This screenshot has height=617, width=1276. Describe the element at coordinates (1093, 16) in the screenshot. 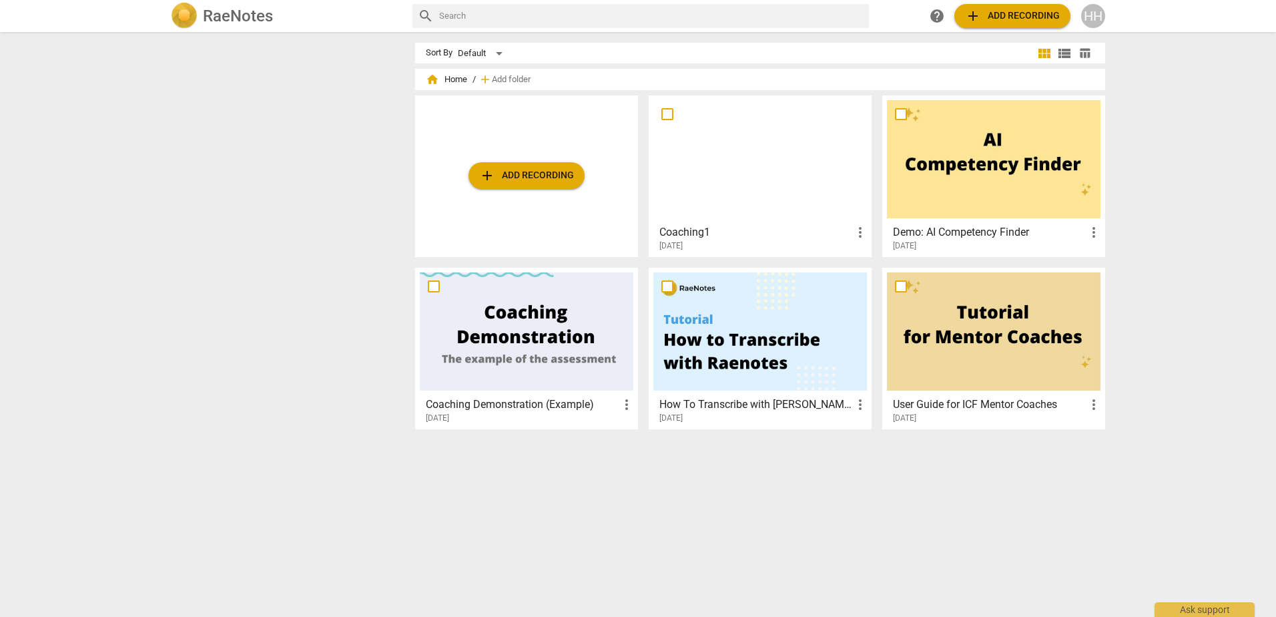

I see `button: HH` at that location.